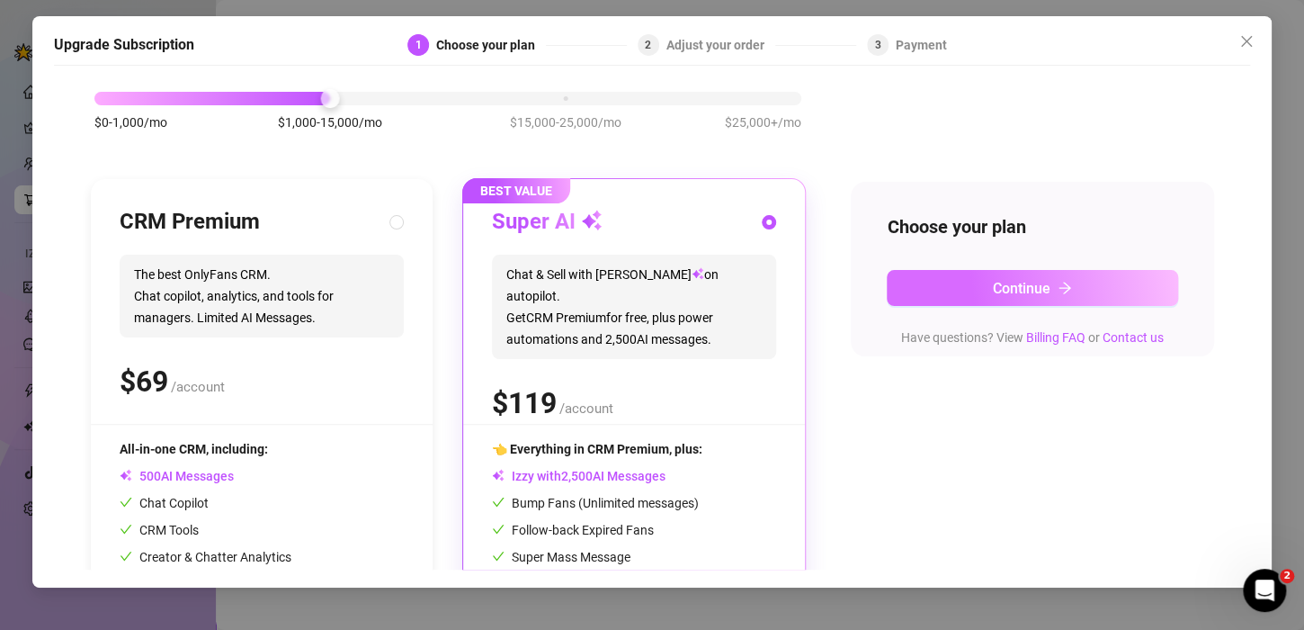 The width and height of the screenshot is (1304, 630). What do you see at coordinates (1065, 288) in the screenshot?
I see `span: arrow-right` at bounding box center [1065, 288].